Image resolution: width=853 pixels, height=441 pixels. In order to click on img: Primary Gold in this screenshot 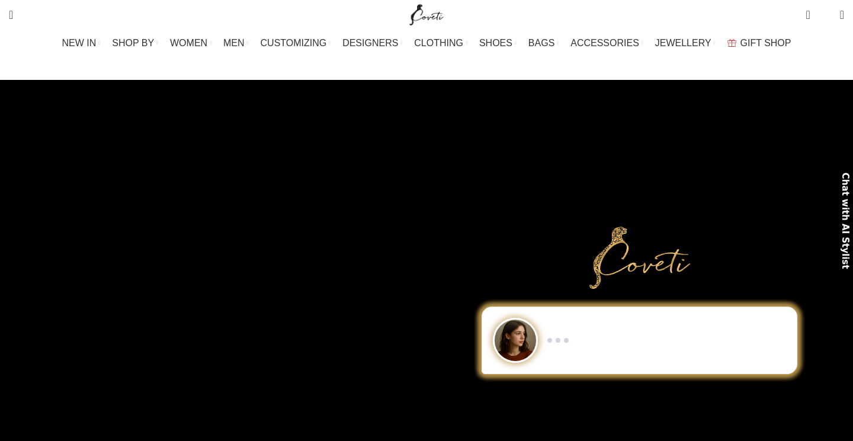, I will do `click(640, 258)`.